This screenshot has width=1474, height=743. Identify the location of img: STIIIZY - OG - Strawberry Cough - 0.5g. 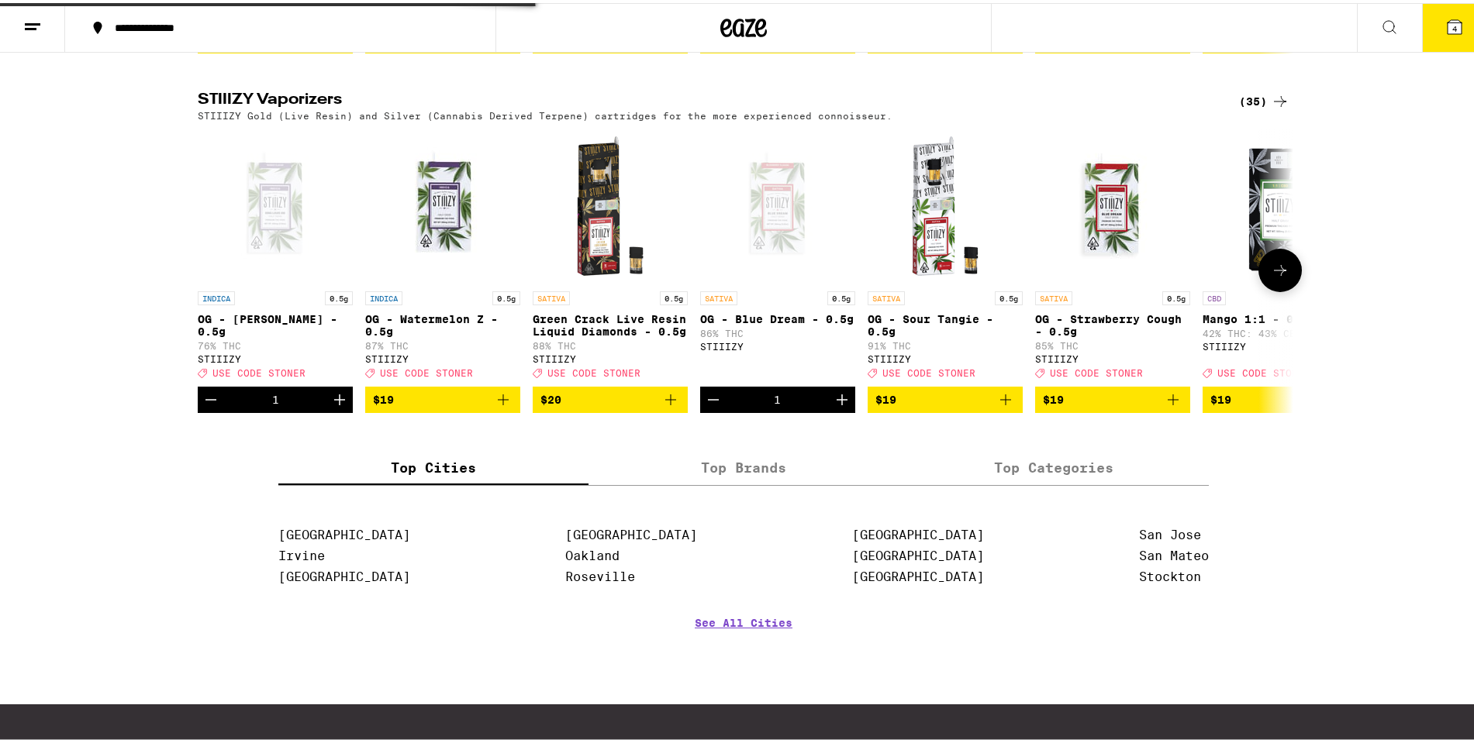
(1112, 203).